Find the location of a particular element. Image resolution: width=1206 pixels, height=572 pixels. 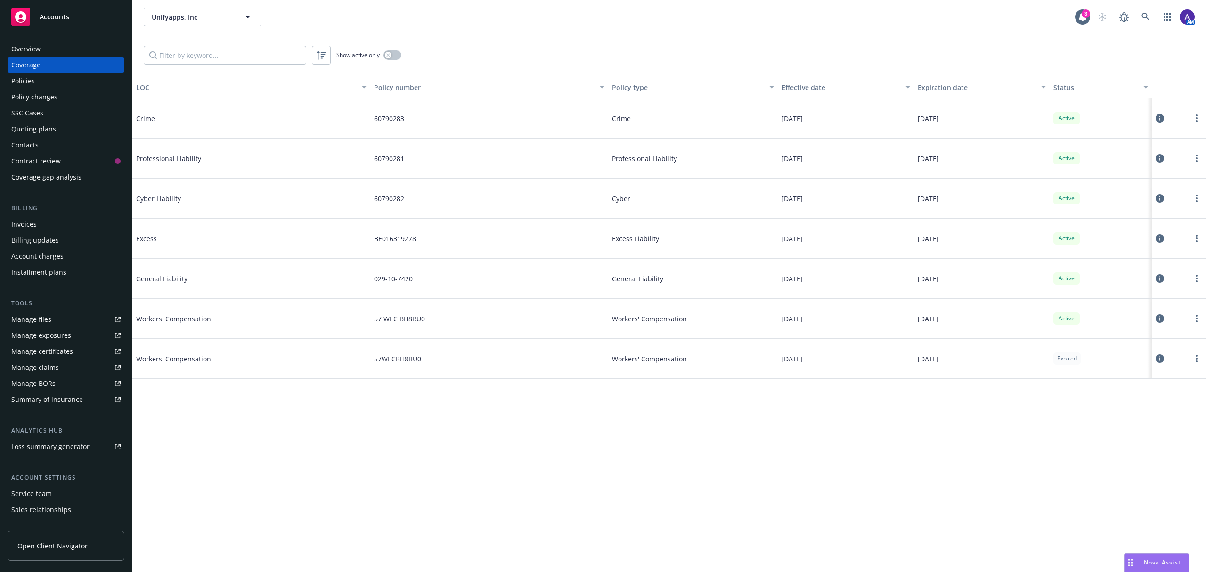

div: SSC Cases is located at coordinates (27, 113).